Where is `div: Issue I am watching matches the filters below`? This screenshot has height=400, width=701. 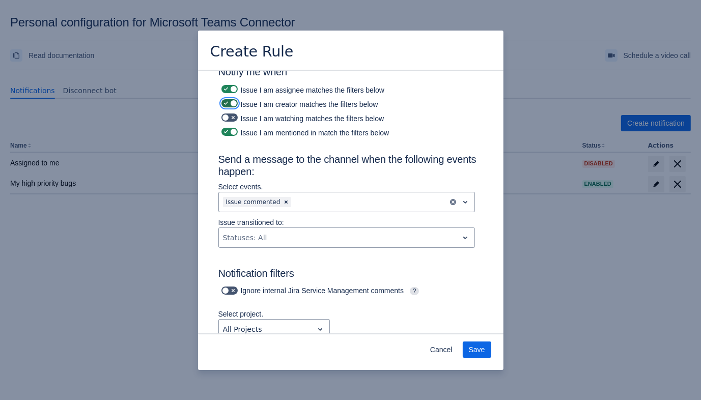 div: Issue I am watching matches the filters below is located at coordinates (351, 118).